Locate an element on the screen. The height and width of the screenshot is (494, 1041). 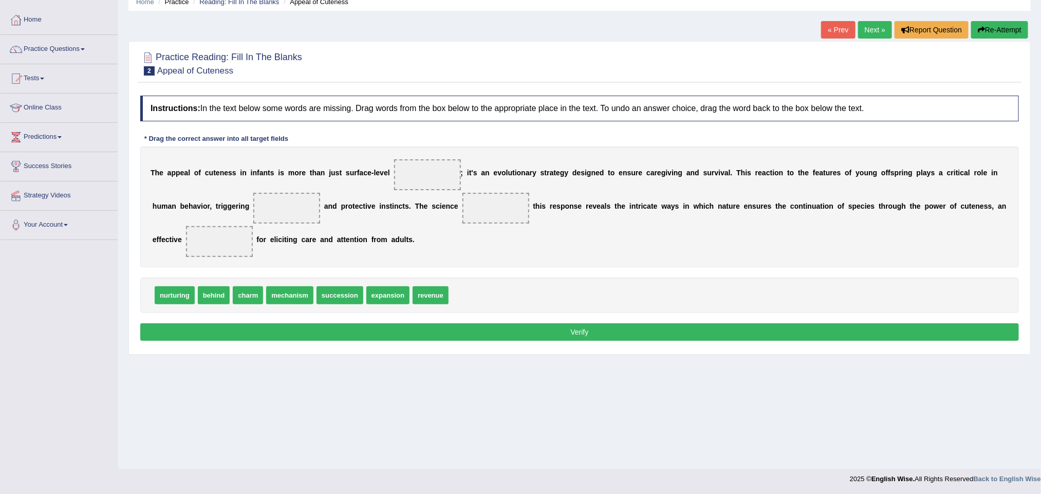
button: Verify is located at coordinates (579, 332).